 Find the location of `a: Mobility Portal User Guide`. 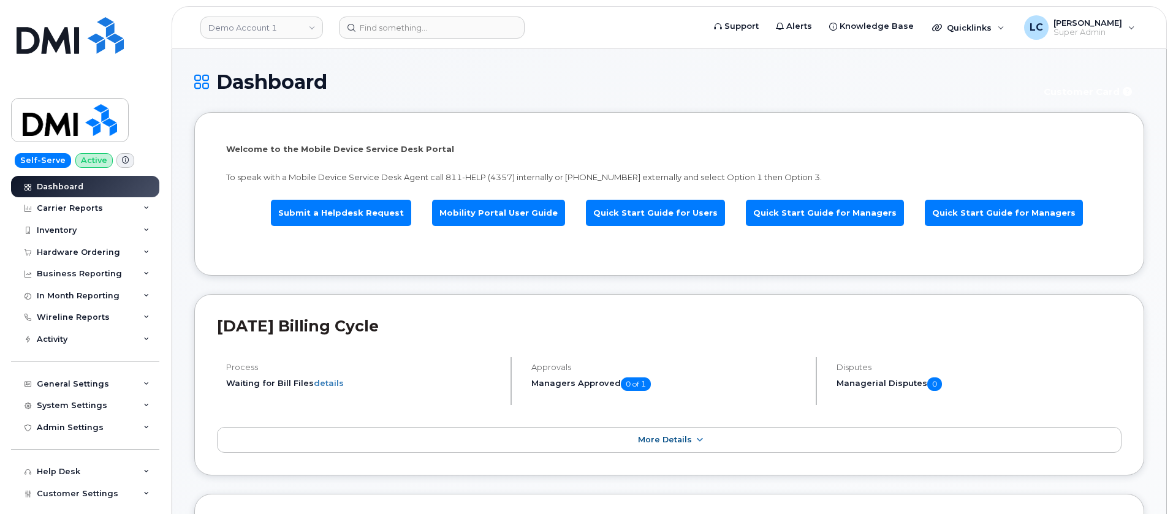

a: Mobility Portal User Guide is located at coordinates (498, 213).